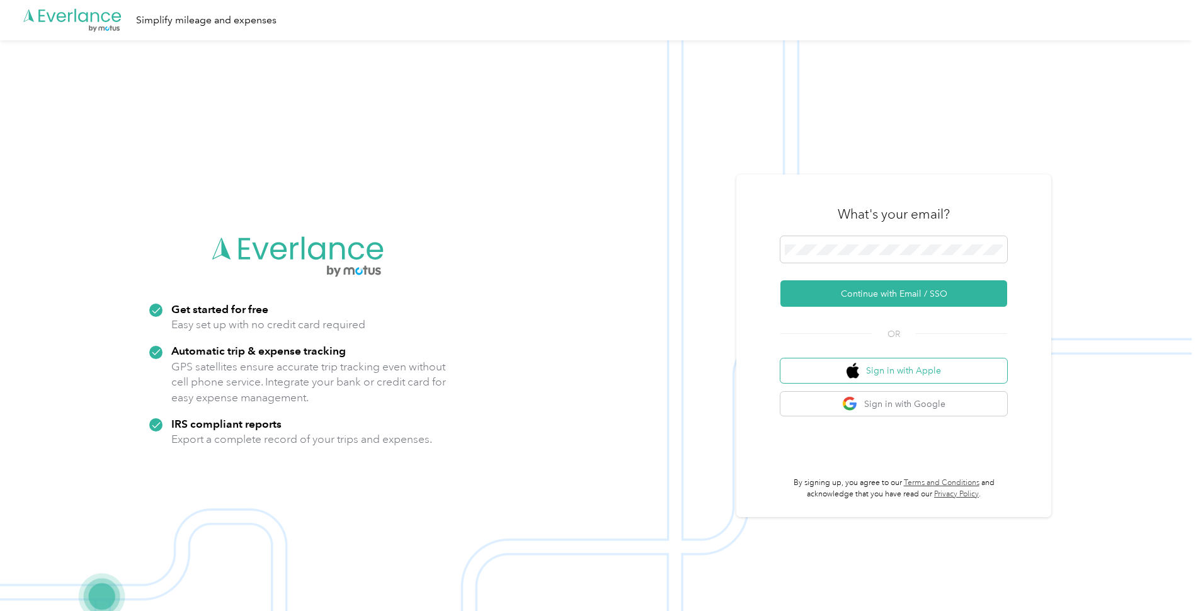  Describe the element at coordinates (206, 20) in the screenshot. I see `div: Simplify mileage and expenses` at that location.